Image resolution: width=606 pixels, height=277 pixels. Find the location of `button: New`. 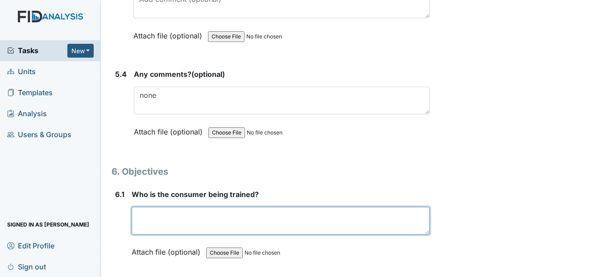

button: New is located at coordinates (81, 50).